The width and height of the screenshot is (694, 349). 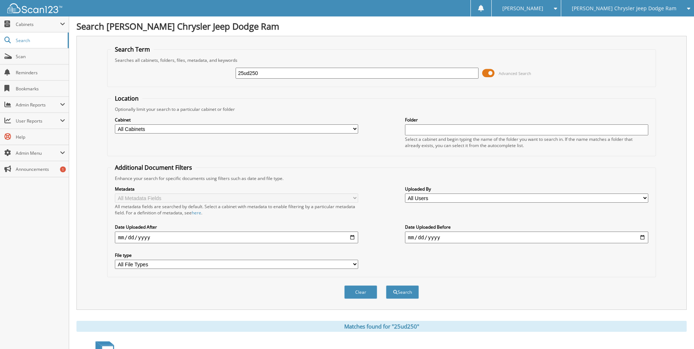 I want to click on span: Scan, so click(x=40, y=56).